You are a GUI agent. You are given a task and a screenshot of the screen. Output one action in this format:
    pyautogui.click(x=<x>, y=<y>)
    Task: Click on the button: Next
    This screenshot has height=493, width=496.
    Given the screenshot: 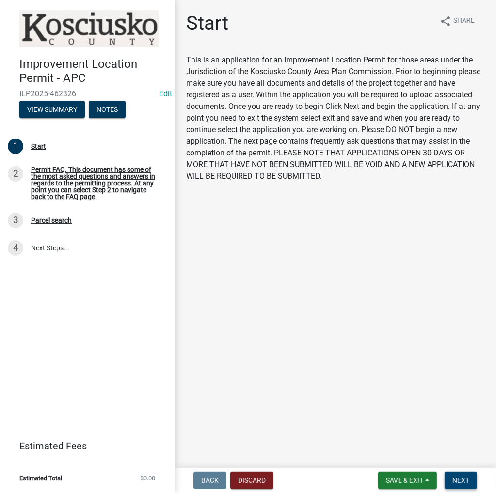 What is the action you would take?
    pyautogui.click(x=460, y=481)
    